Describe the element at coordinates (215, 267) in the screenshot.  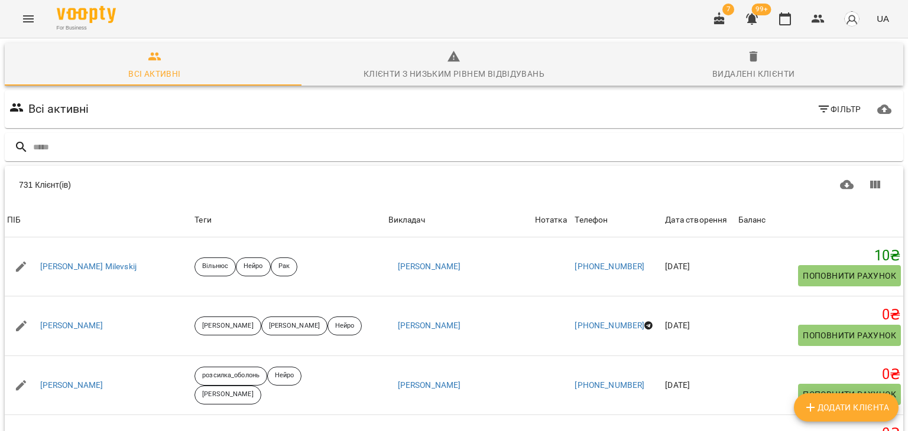
I see `div: Вільнюс` at that location.